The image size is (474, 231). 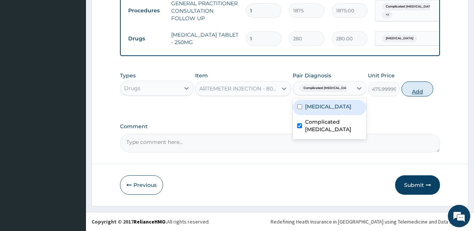 What do you see at coordinates (149, 221) in the screenshot?
I see `a: RelianceHMO` at bounding box center [149, 221].